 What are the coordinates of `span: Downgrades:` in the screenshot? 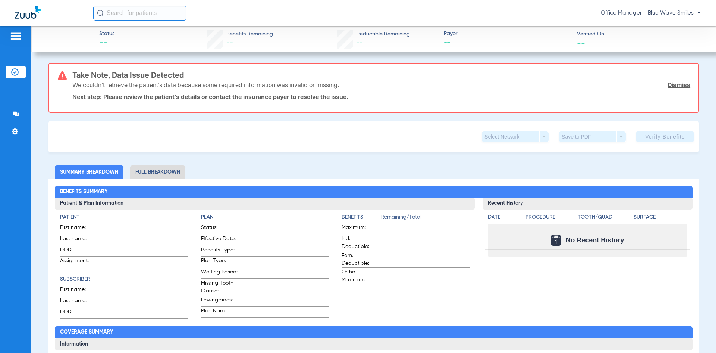 It's located at (219, 301).